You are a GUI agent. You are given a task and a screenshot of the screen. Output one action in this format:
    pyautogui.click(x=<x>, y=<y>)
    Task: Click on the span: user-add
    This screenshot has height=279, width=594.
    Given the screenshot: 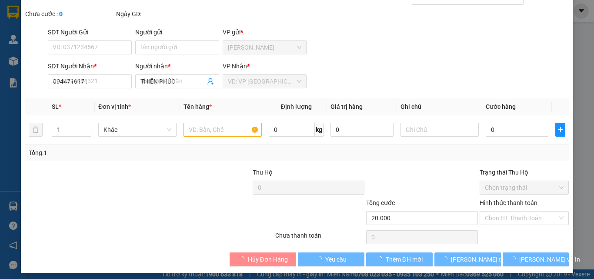 What is the action you would take?
    pyautogui.click(x=211, y=81)
    